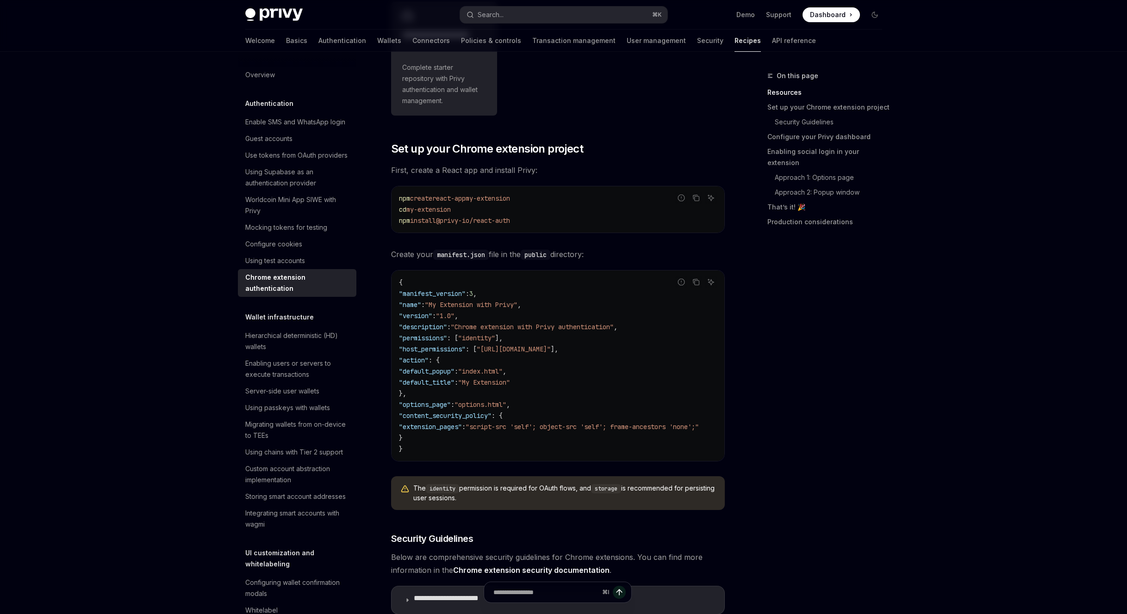 This screenshot has width=1127, height=614. Describe the element at coordinates (405, 490) in the screenshot. I see `svg: Warning` at that location.